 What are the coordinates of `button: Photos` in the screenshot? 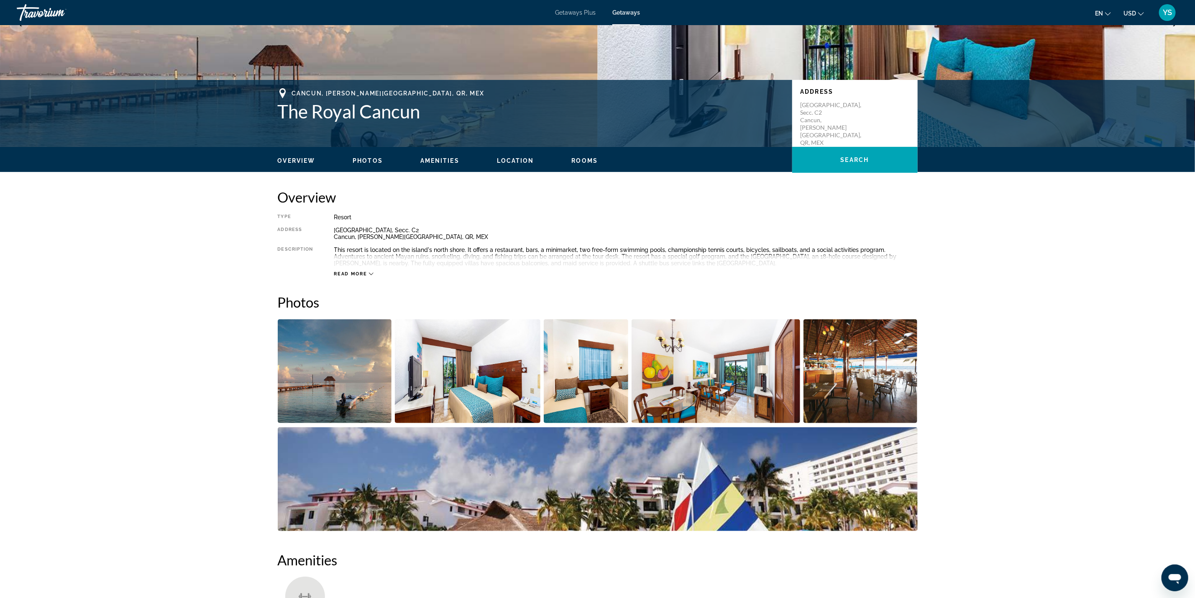 It's located at (368, 161).